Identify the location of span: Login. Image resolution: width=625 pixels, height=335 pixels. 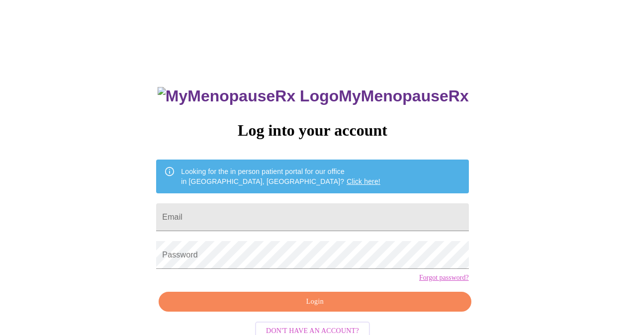
(315, 302).